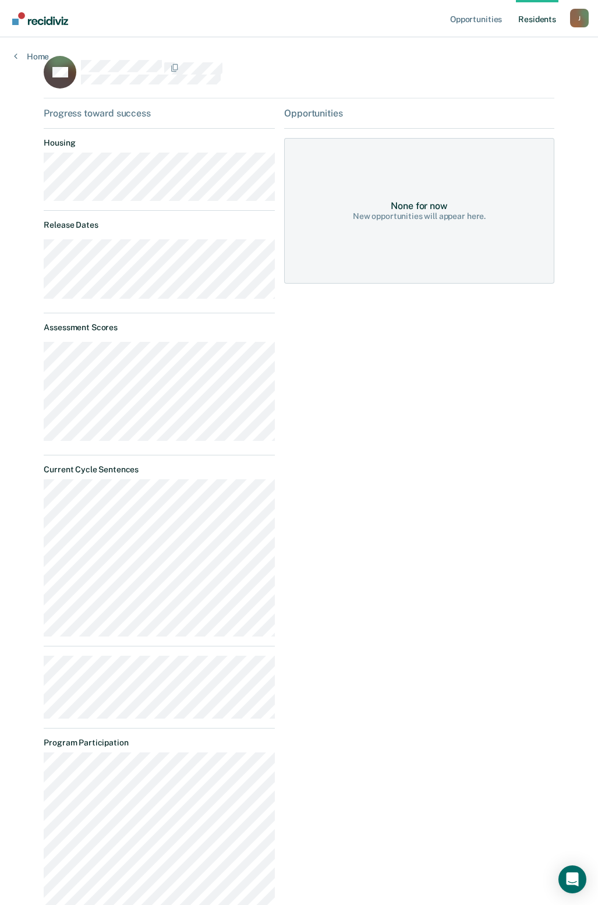  What do you see at coordinates (419, 216) in the screenshot?
I see `div: New opportunities will appear here.` at bounding box center [419, 216].